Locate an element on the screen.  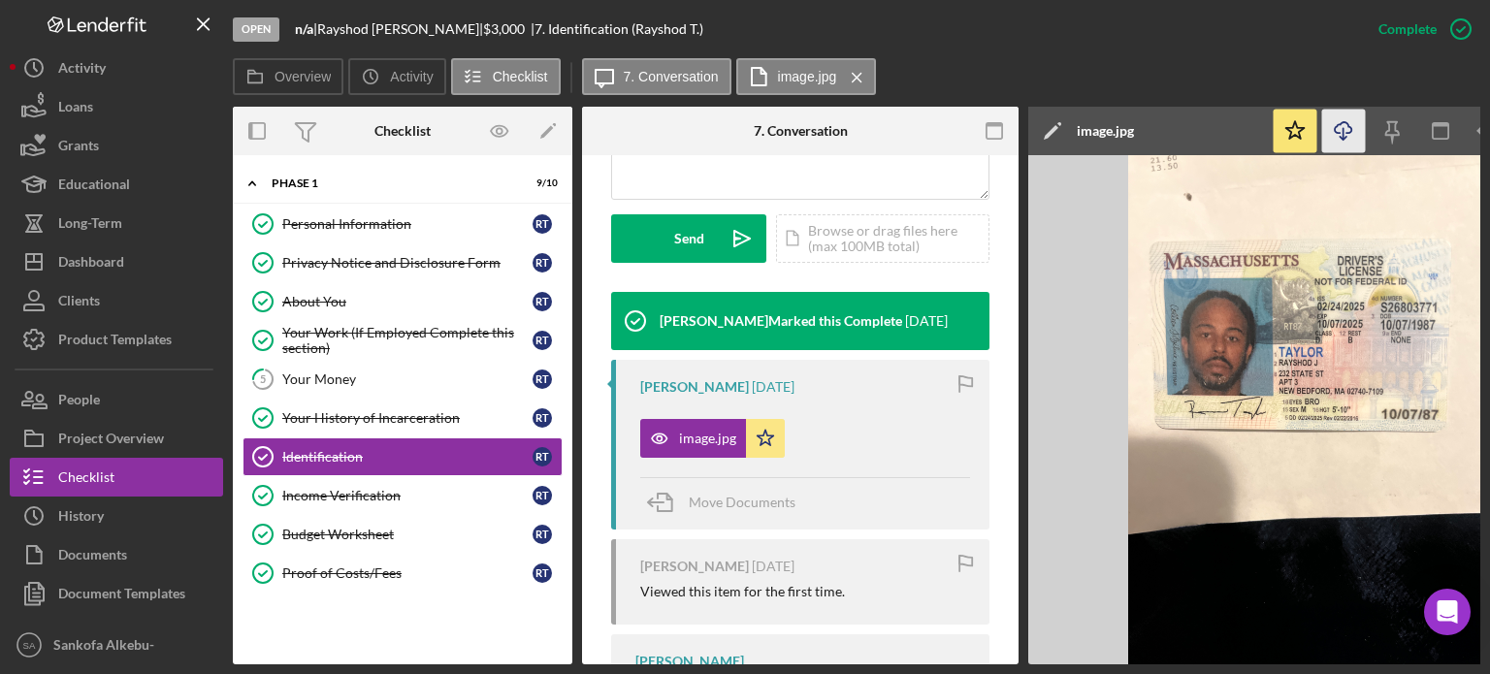
tspan: 5 is located at coordinates (263, 378).